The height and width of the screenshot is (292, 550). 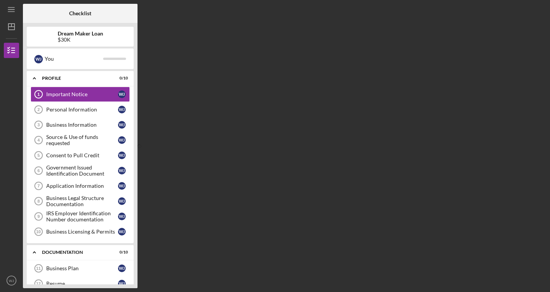 What do you see at coordinates (80, 40) in the screenshot?
I see `div: $30K` at bounding box center [80, 40].